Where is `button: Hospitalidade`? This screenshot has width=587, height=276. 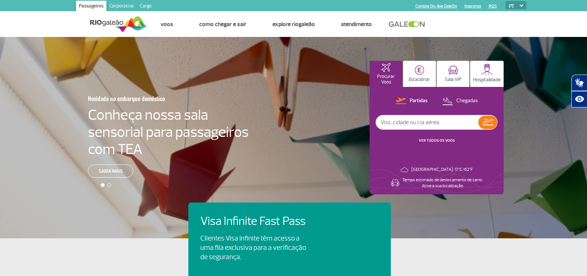
button: Hospitalidade is located at coordinates (487, 74).